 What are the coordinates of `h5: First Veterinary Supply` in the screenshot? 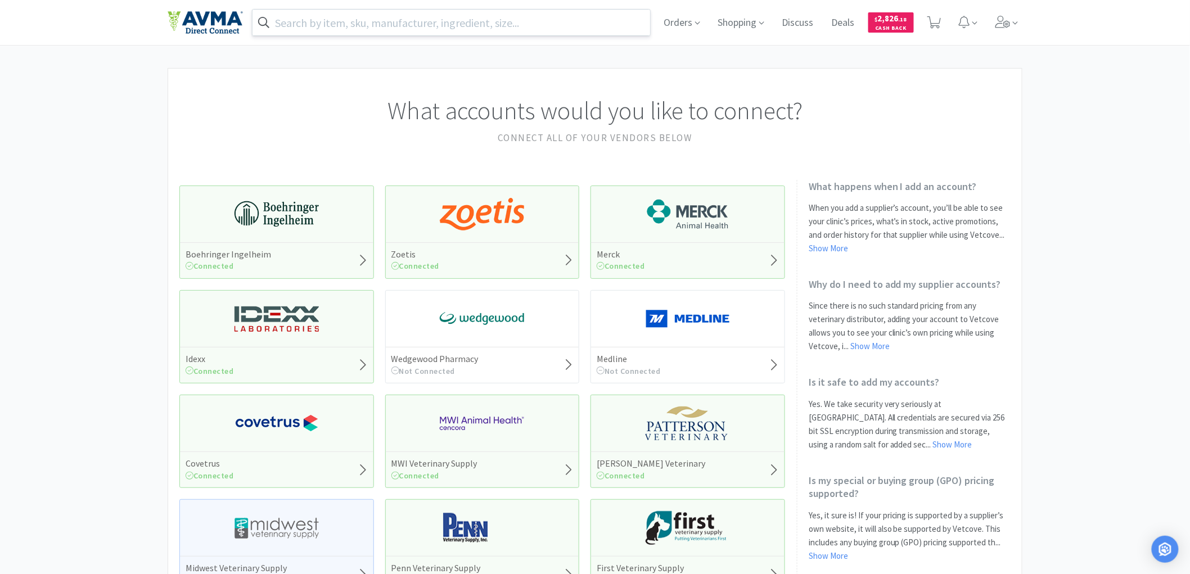 It's located at (640, 568).